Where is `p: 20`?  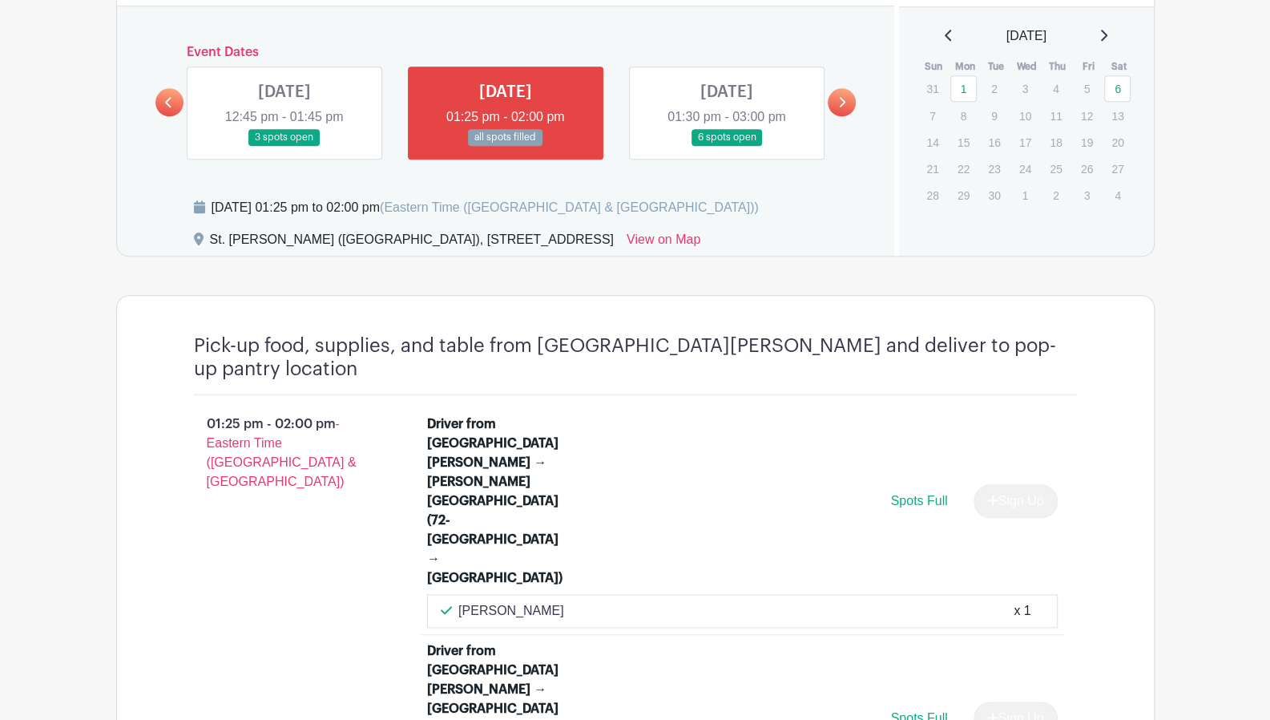
p: 20 is located at coordinates (1117, 142).